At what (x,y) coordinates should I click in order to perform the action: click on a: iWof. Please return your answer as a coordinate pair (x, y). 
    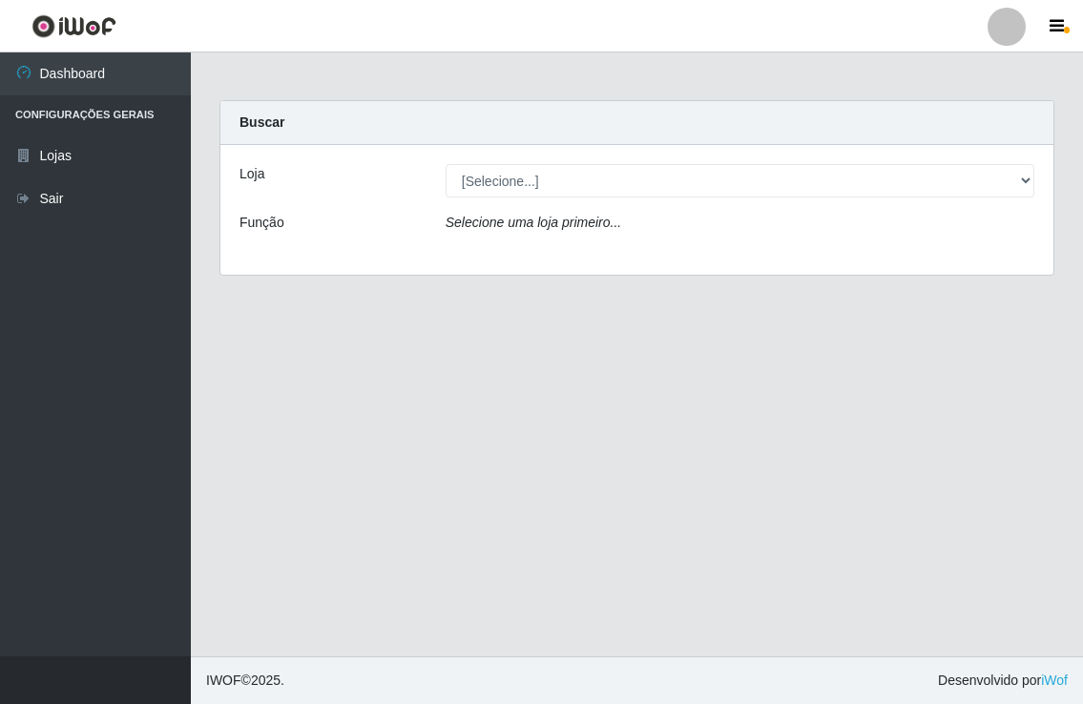
    Looking at the image, I should click on (1054, 680).